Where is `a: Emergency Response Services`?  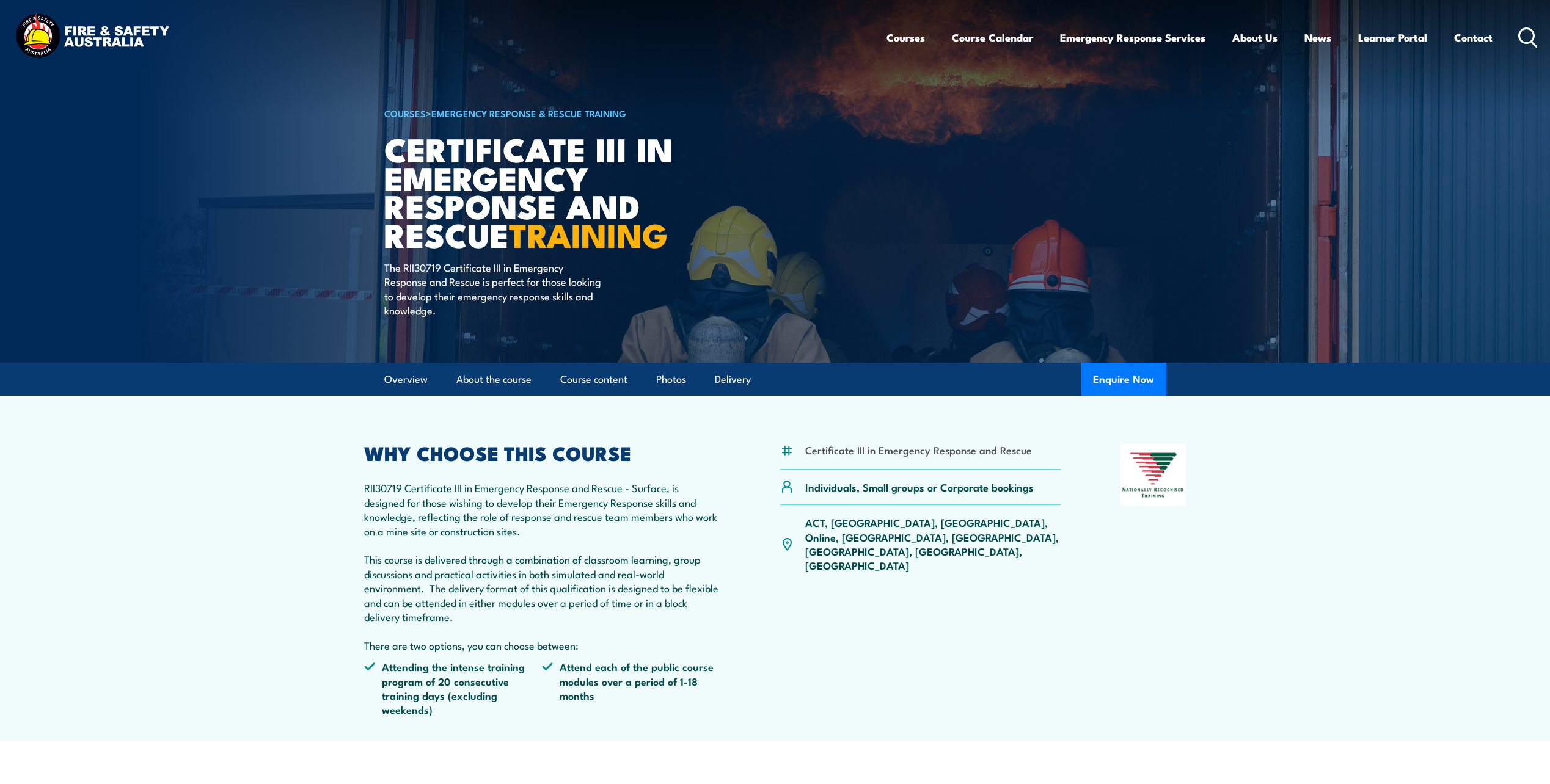 a: Emergency Response Services is located at coordinates (1132, 38).